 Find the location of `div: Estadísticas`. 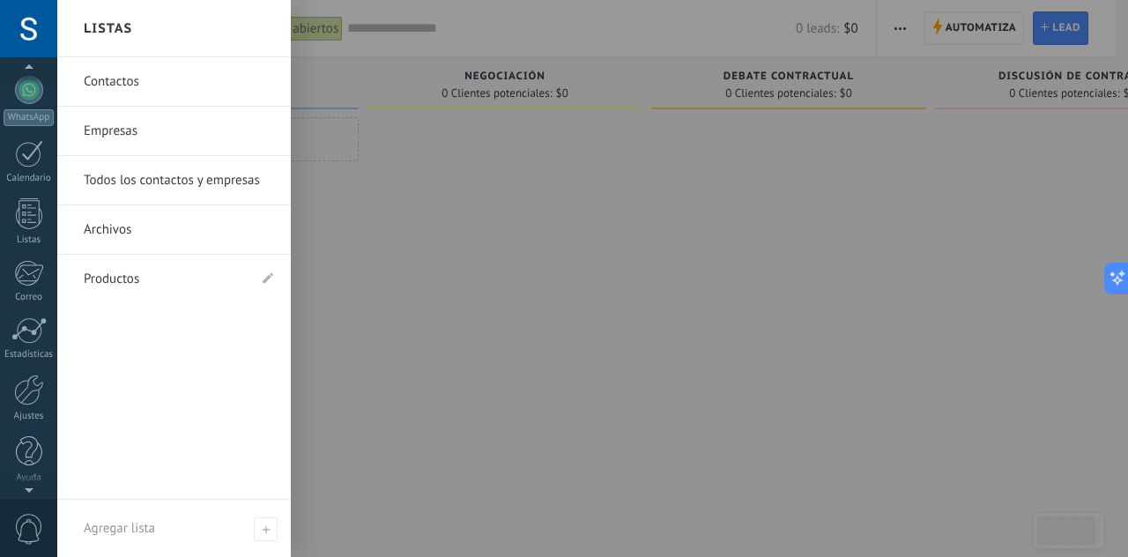

div: Estadísticas is located at coordinates (29, 354).